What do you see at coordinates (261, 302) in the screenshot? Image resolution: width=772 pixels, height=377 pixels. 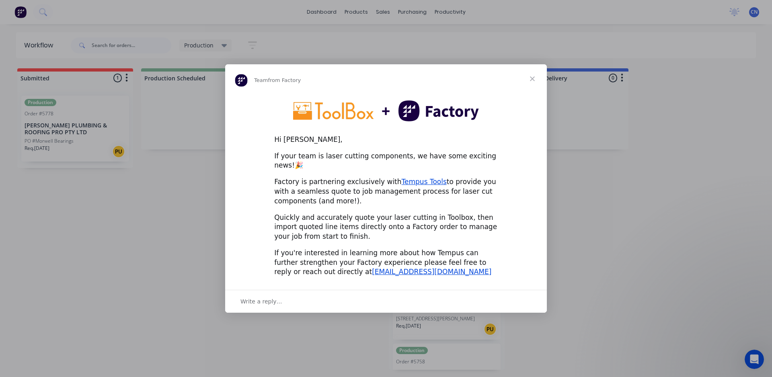 I see `span: Write a reply…` at bounding box center [261, 302].